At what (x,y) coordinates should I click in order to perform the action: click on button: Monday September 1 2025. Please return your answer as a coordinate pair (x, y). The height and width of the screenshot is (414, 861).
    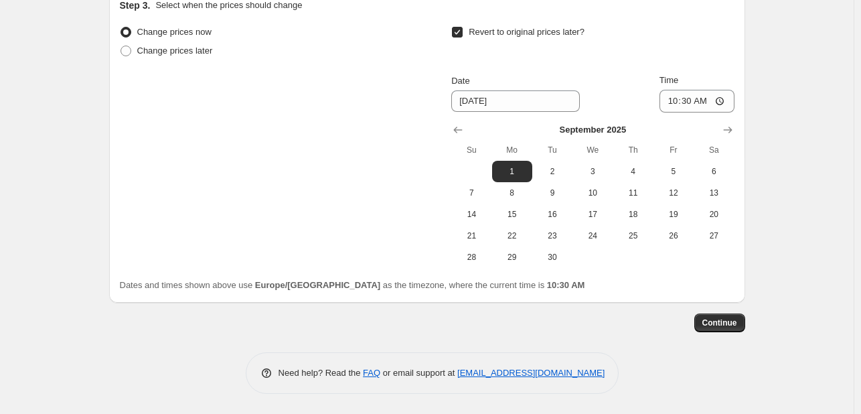
    Looking at the image, I should click on (512, 171).